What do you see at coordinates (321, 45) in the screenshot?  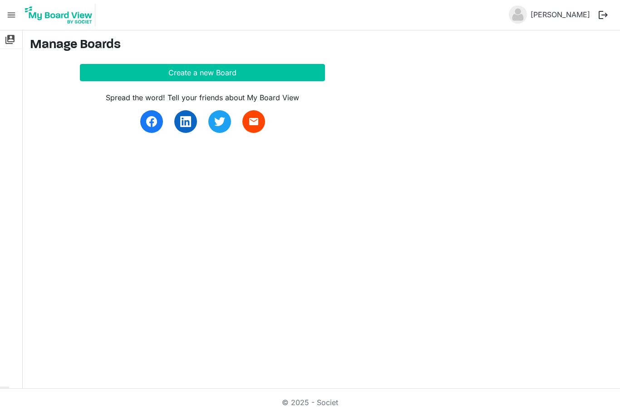 I see `h3: Manage Boards` at bounding box center [321, 45].